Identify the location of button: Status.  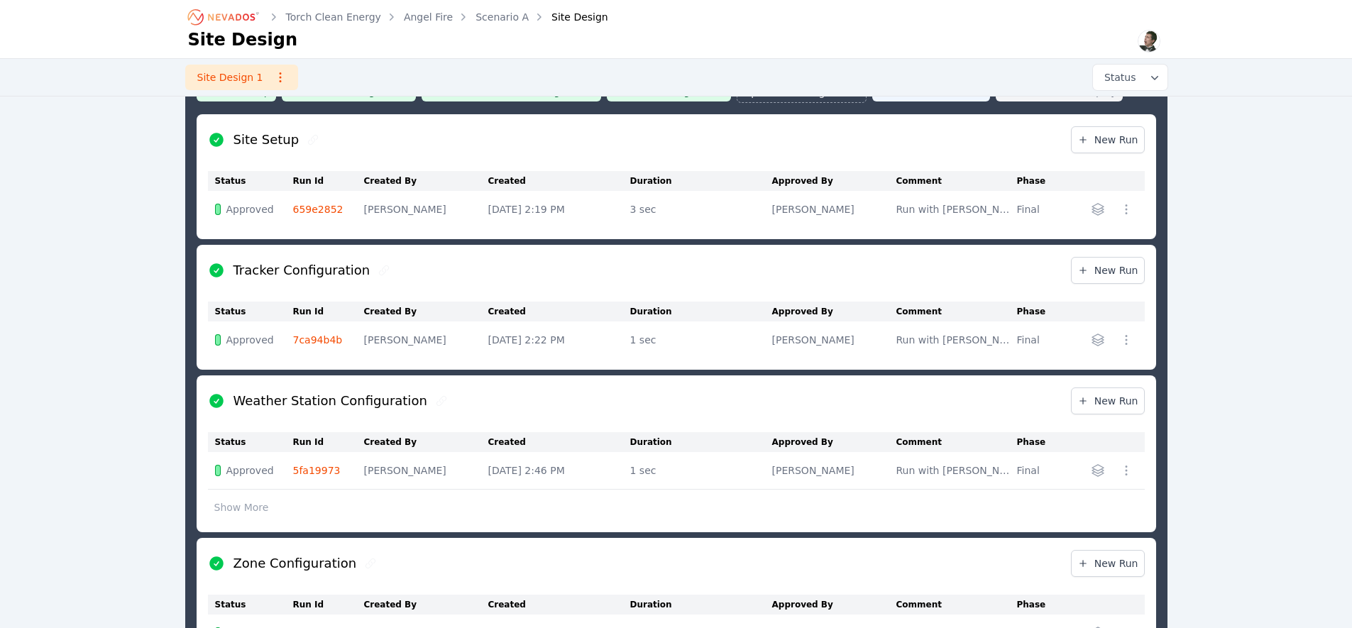
(1130, 77).